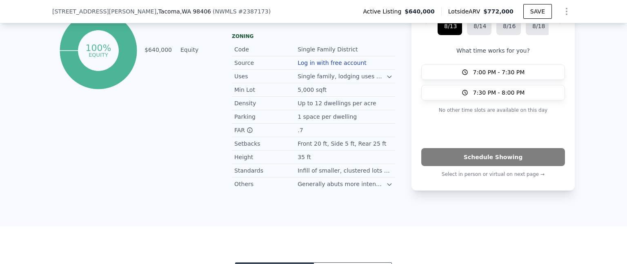  Describe the element at coordinates (342, 144) in the screenshot. I see `div: Front 20 ft, Side 5 ft, Rear 25 ft` at that location.